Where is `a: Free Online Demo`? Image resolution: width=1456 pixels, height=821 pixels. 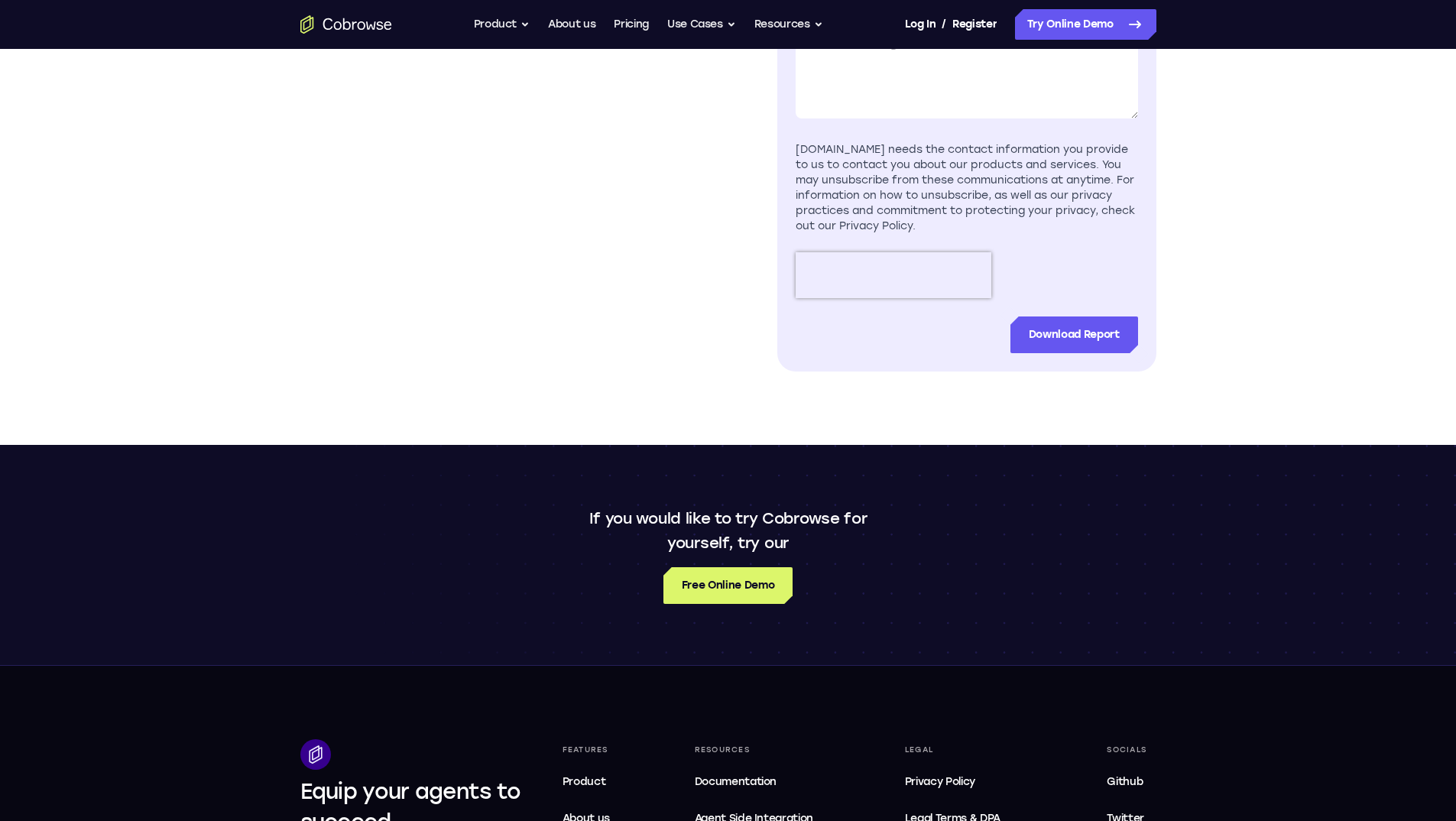
a: Free Online Demo is located at coordinates (727, 585).